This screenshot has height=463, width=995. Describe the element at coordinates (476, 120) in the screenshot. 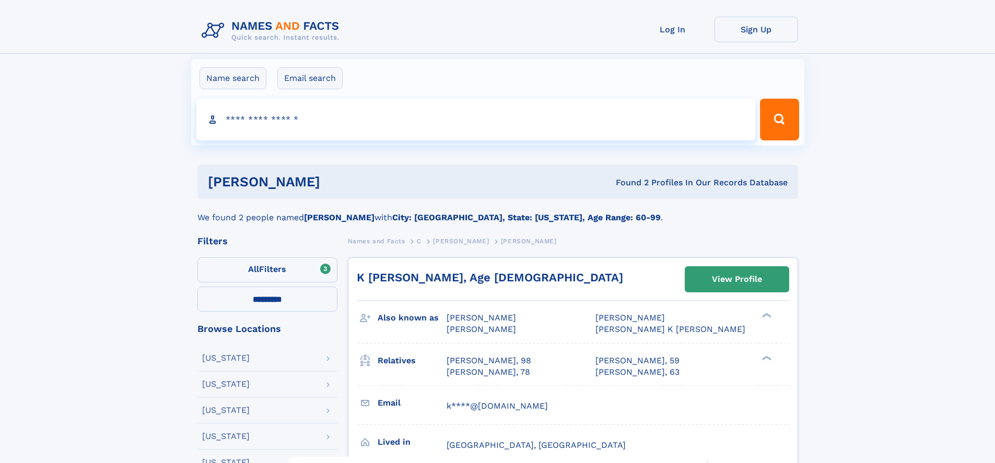

I see `input: search input` at that location.